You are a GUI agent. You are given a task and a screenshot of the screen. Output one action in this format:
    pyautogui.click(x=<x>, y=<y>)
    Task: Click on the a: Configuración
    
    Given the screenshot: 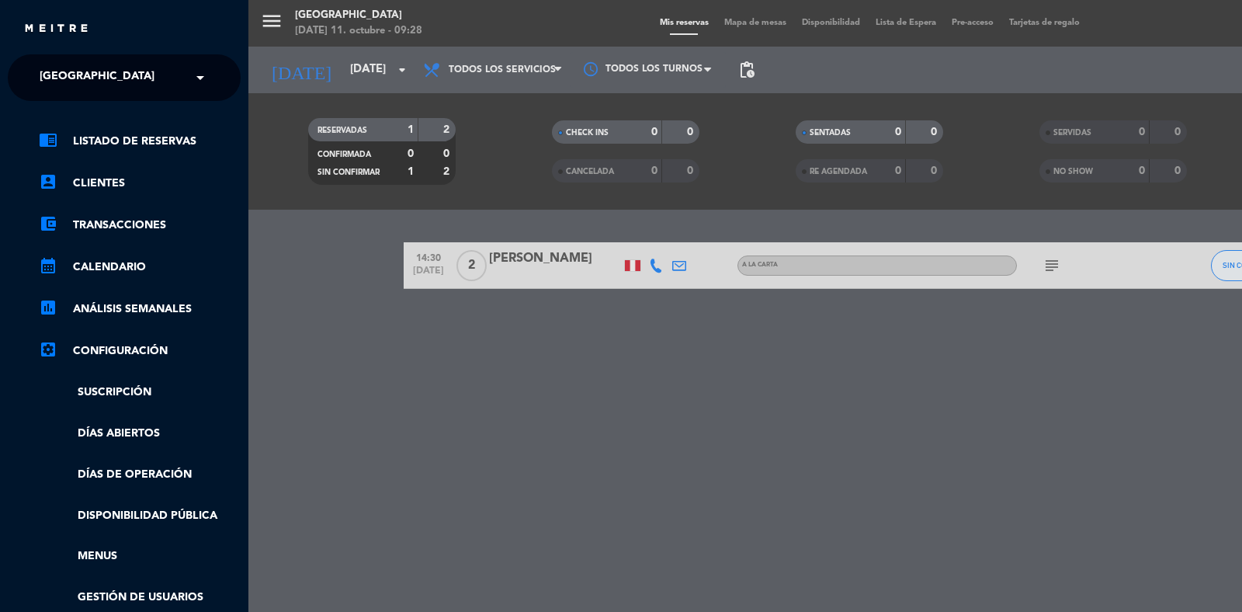 What is the action you would take?
    pyautogui.click(x=140, y=351)
    